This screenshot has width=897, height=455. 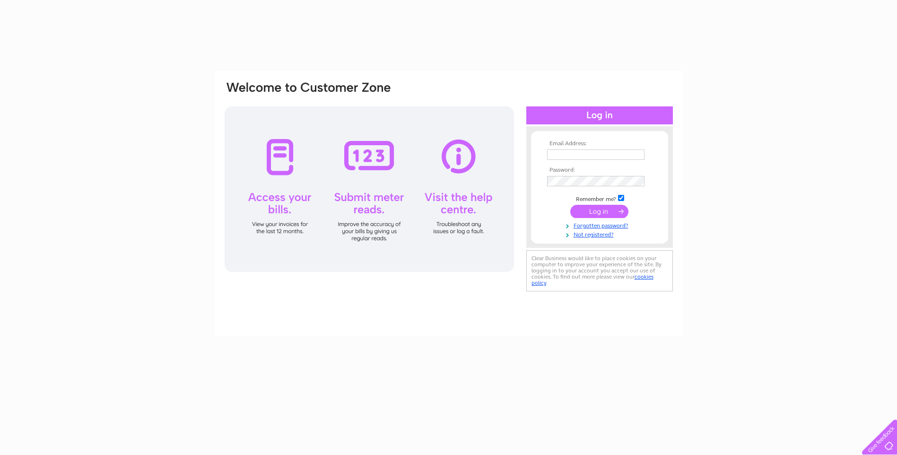 What do you see at coordinates (601, 234) in the screenshot?
I see `a: Not registered?` at bounding box center [601, 234].